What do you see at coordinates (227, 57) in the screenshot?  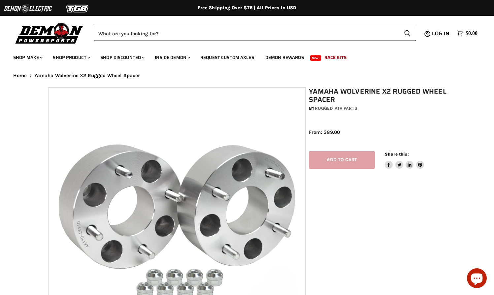 I see `a: Request Custom Axles` at bounding box center [227, 57].